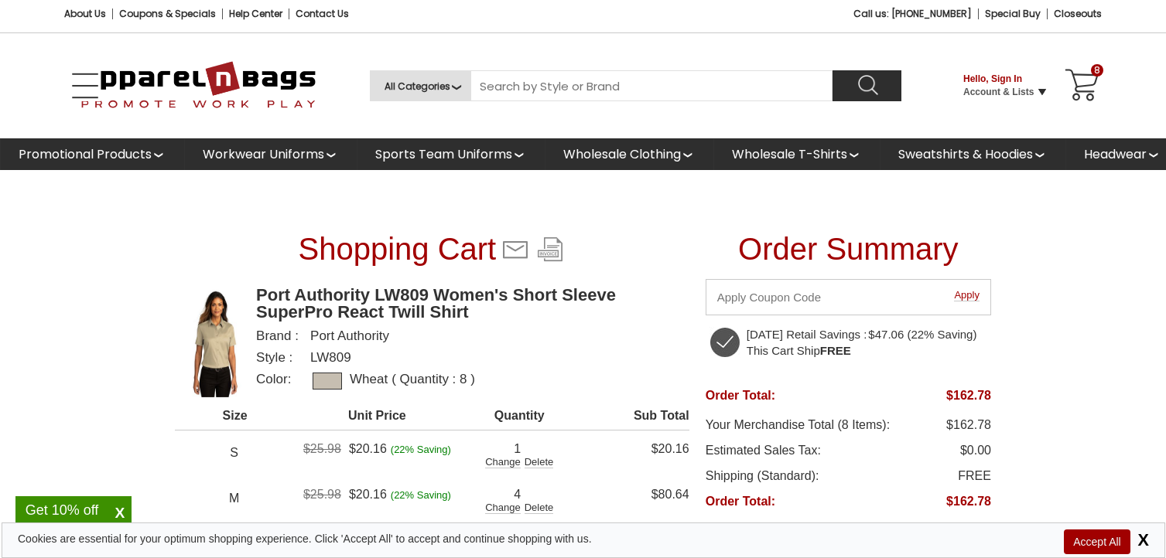  I want to click on li: Shipping (Standard) FREE, so click(848, 476).